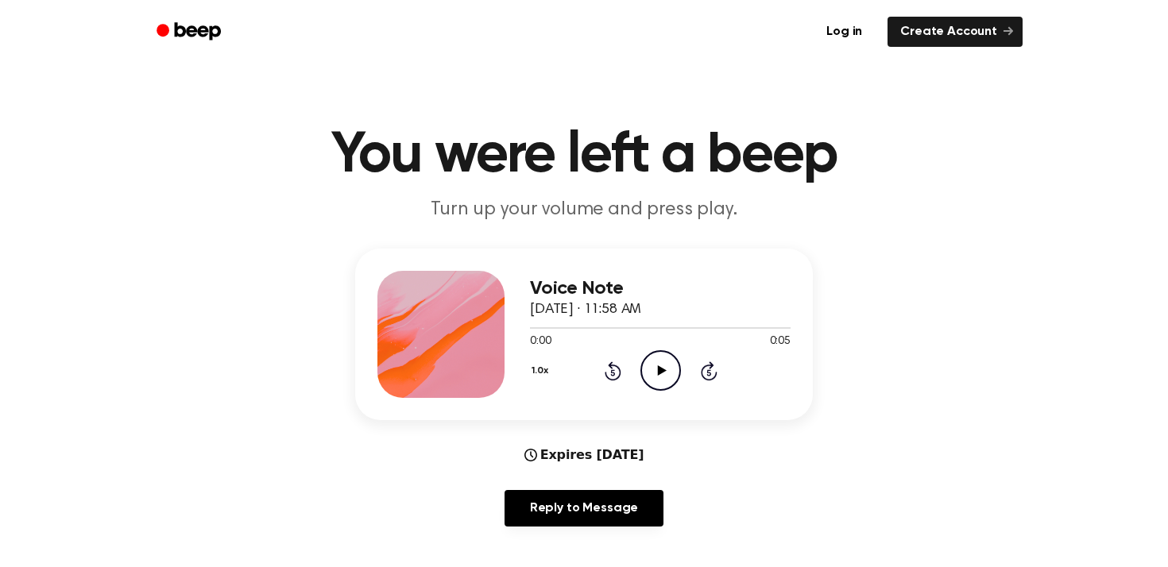 The width and height of the screenshot is (1168, 567). Describe the element at coordinates (584, 156) in the screenshot. I see `h1: You were left a beep` at that location.